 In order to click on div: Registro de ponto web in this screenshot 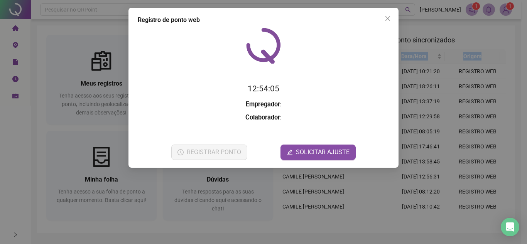, I will do `click(264, 20)`.